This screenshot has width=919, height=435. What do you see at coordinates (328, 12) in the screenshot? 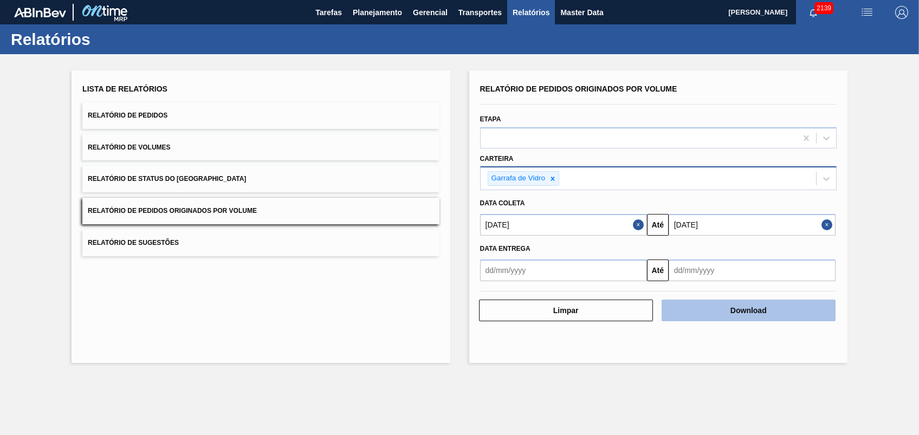
I see `span: Tarefas` at bounding box center [328, 12].